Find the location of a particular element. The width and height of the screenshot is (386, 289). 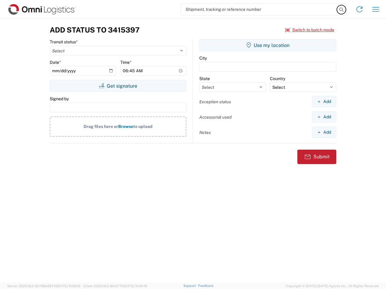

label: Signed by is located at coordinates (59, 99).